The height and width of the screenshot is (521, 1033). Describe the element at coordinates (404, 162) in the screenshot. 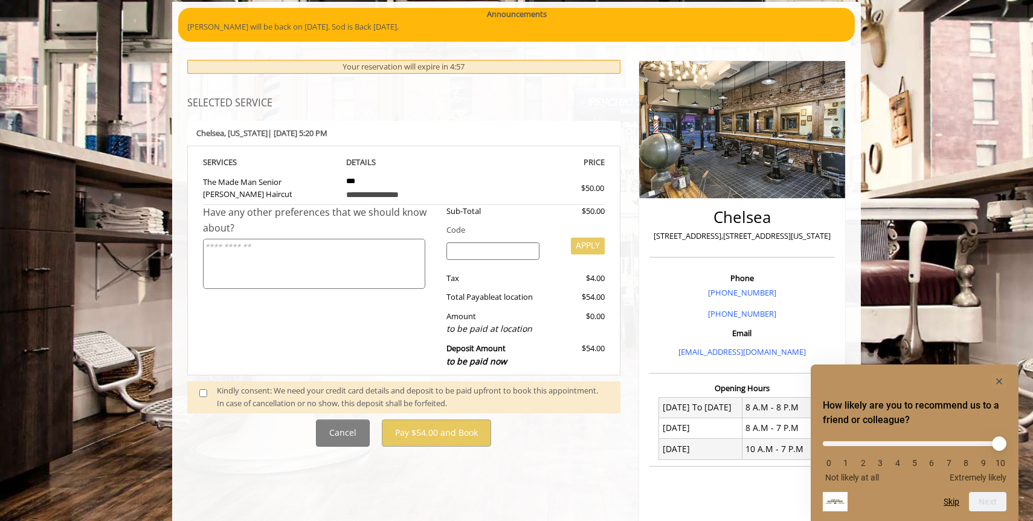

I see `th: DETAILS` at that location.